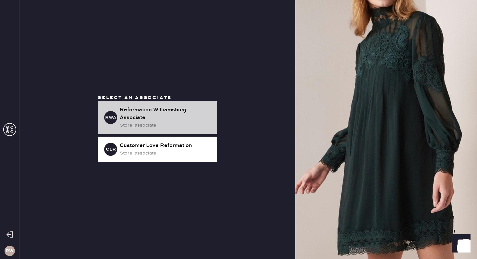  I want to click on h3: RWA, so click(111, 117).